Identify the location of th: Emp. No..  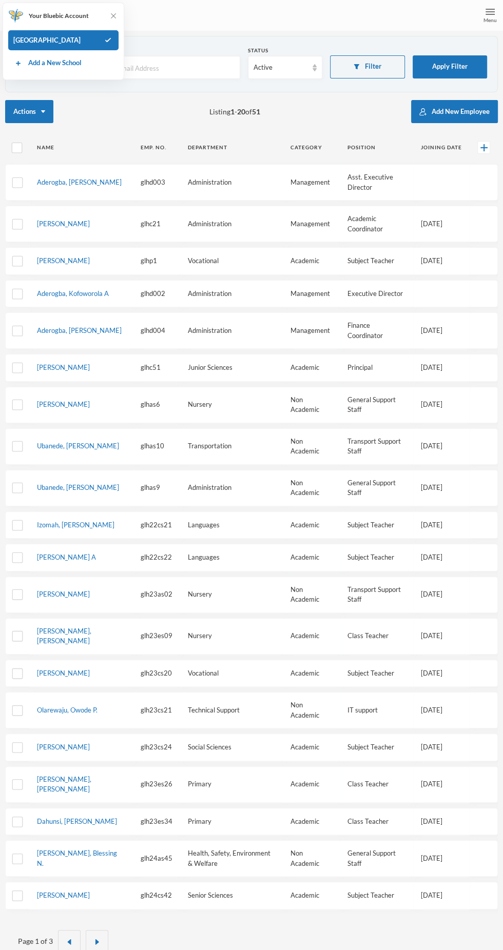
(157, 147).